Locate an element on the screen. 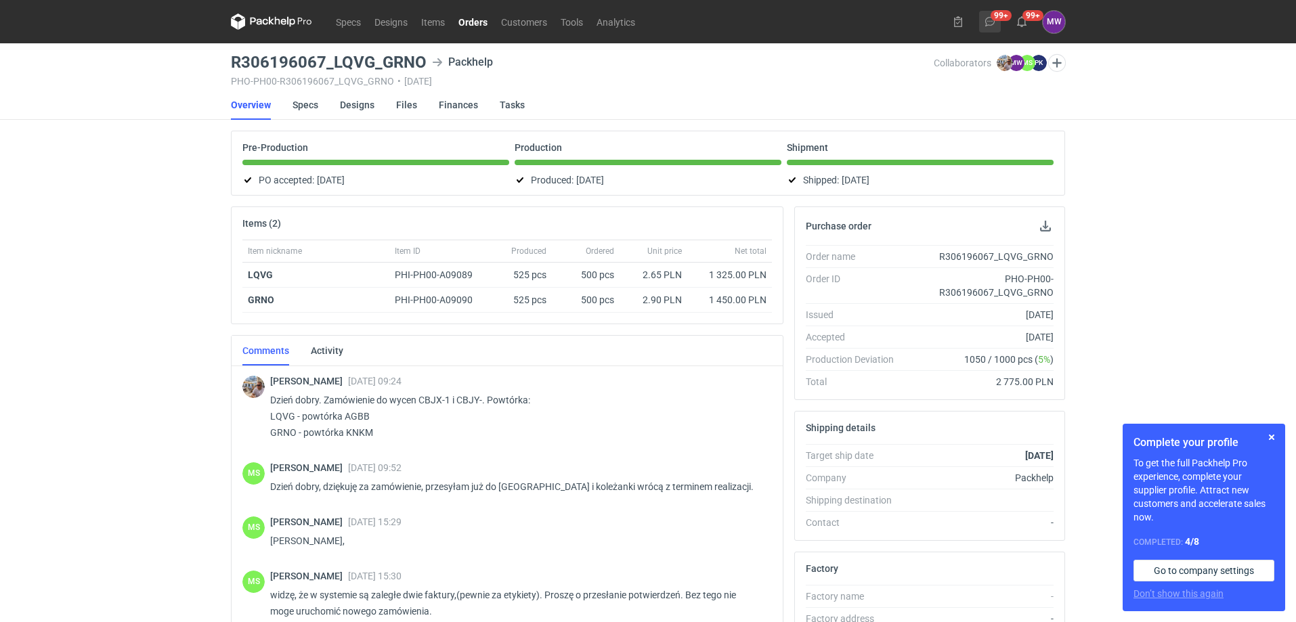 This screenshot has width=1296, height=622. p: Dzień dobry. Zamówienie do wycen CBJX-1 i CBJY-. Powtórka: LQVG - powtórka AGBB GRNO - powtórka KNKM is located at coordinates (515, 416).